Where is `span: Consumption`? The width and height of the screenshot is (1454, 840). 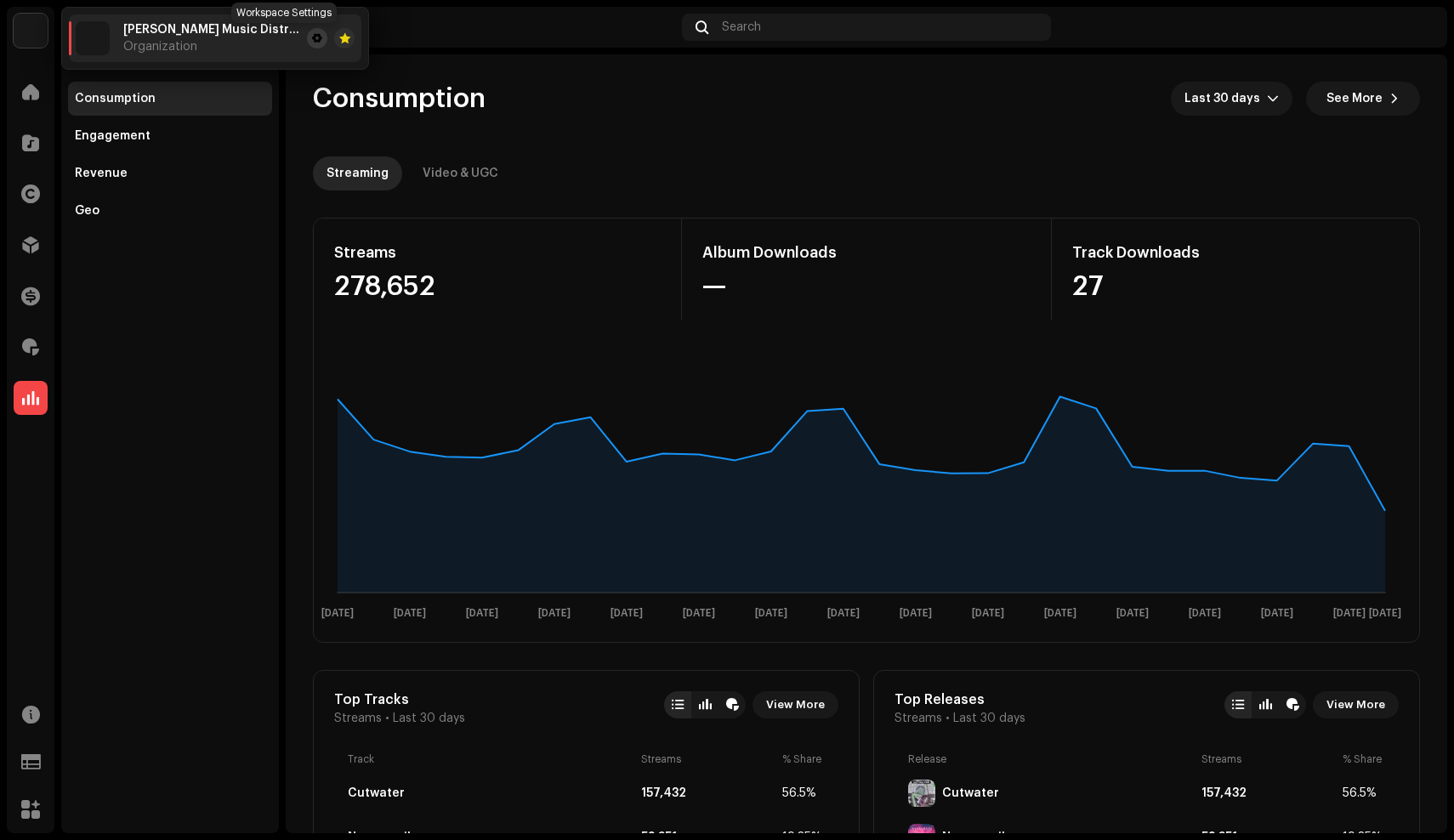 span: Consumption is located at coordinates (399, 98).